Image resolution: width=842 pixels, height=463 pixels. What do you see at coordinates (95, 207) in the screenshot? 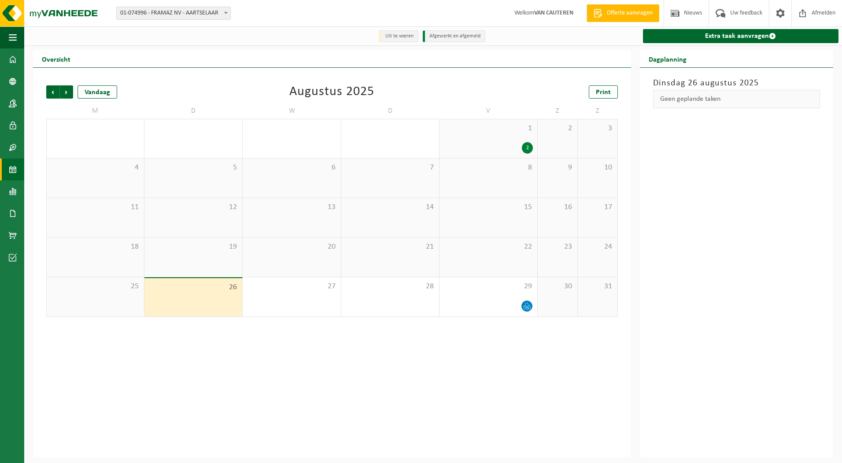
I see `span: 11` at bounding box center [95, 207].